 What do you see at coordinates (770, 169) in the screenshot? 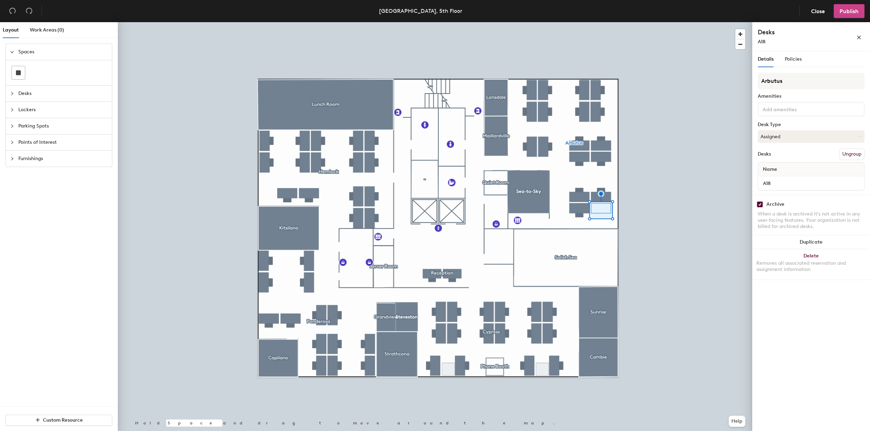
I see `span: Name` at bounding box center [770, 169].